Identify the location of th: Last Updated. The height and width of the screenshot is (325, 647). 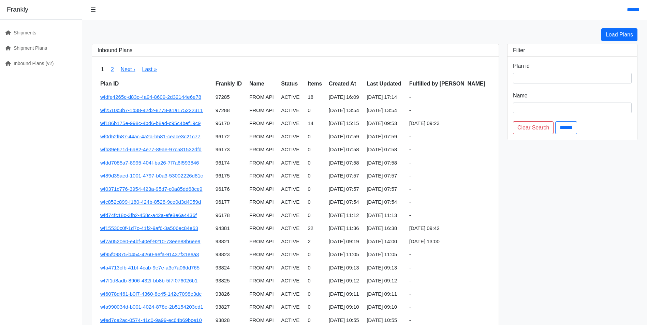
(385, 84).